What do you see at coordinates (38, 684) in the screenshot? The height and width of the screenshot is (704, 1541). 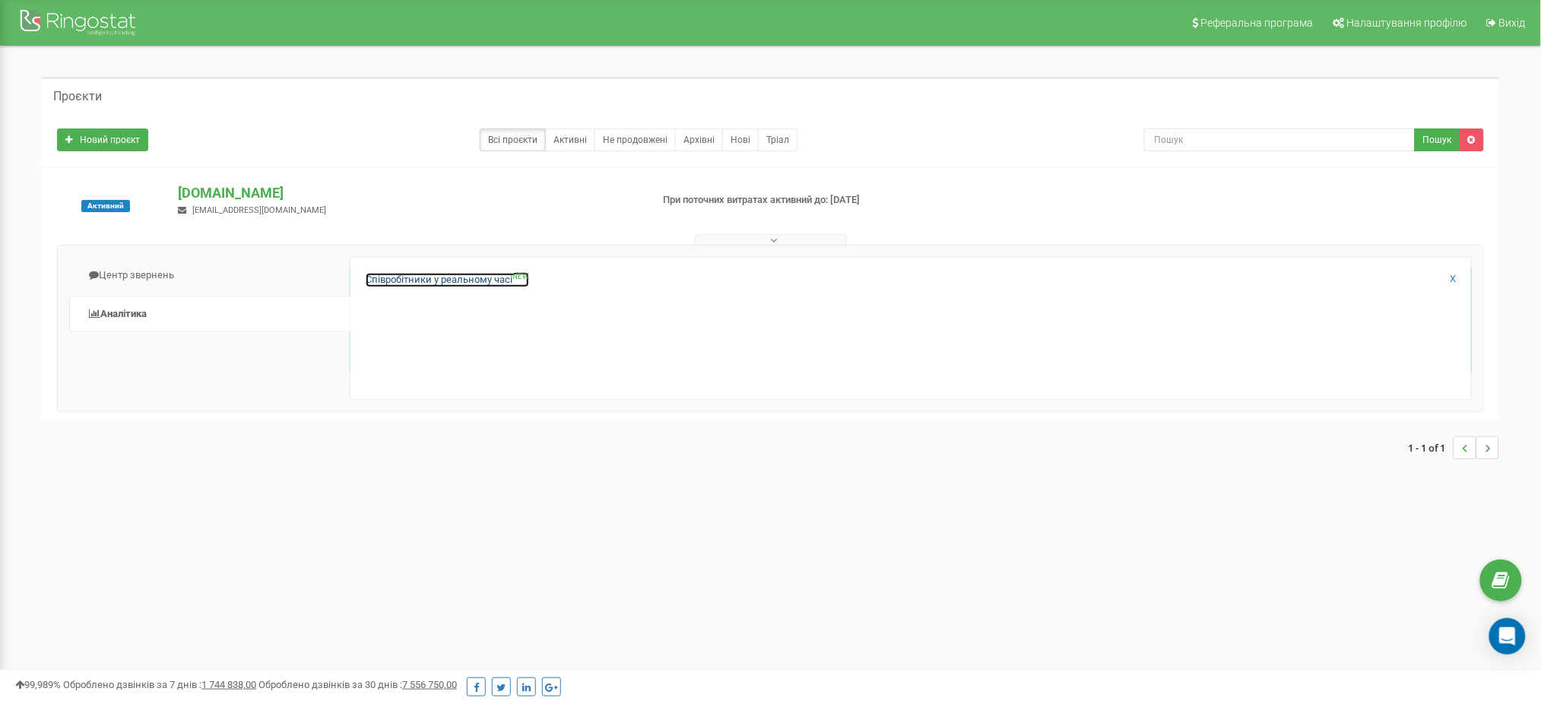 I see `span: 99,989%` at bounding box center [38, 684].